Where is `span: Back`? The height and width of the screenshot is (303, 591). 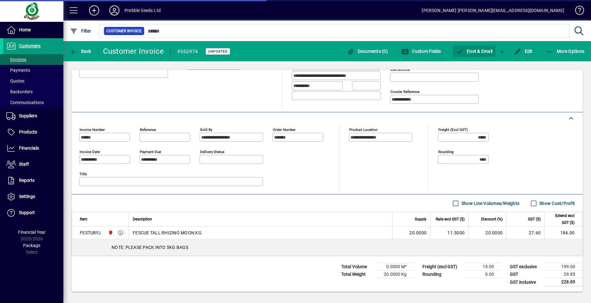
span: Back is located at coordinates (80, 51).